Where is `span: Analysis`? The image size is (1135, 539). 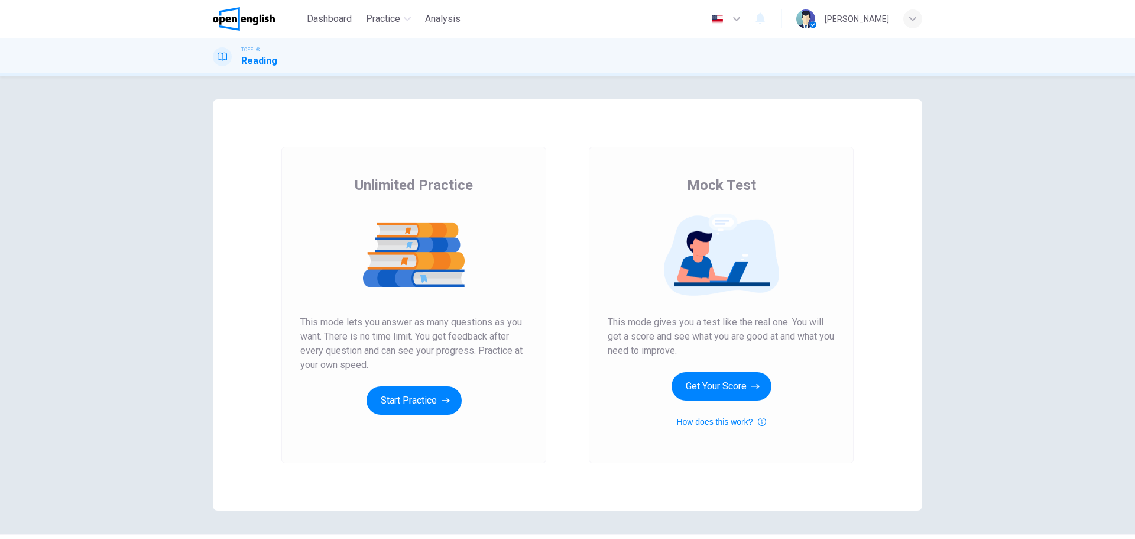
span: Analysis is located at coordinates (443, 19).